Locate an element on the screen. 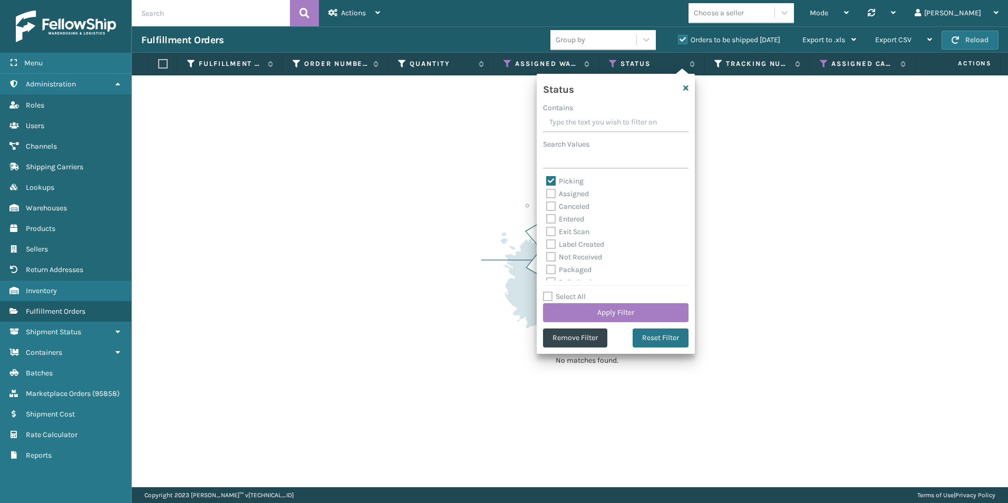 The height and width of the screenshot is (503, 1008). div: Group by is located at coordinates (570, 40).